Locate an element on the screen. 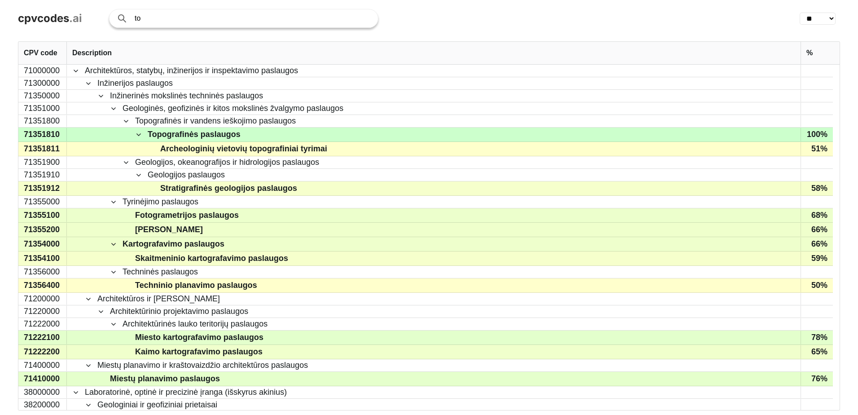 The width and height of the screenshot is (858, 415). div: 51% is located at coordinates (816, 148).